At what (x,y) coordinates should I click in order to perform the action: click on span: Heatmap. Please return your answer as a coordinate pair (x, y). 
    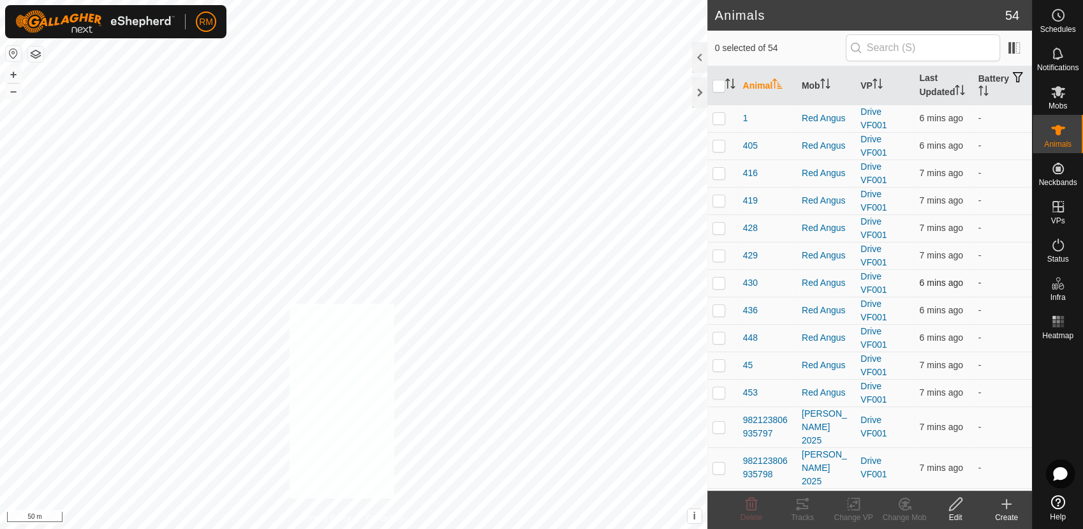
    Looking at the image, I should click on (1058, 336).